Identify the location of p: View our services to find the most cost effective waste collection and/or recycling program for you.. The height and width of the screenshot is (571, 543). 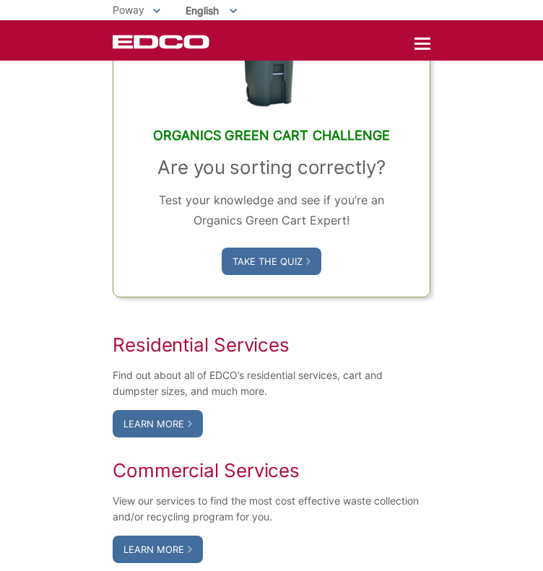
(271, 509).